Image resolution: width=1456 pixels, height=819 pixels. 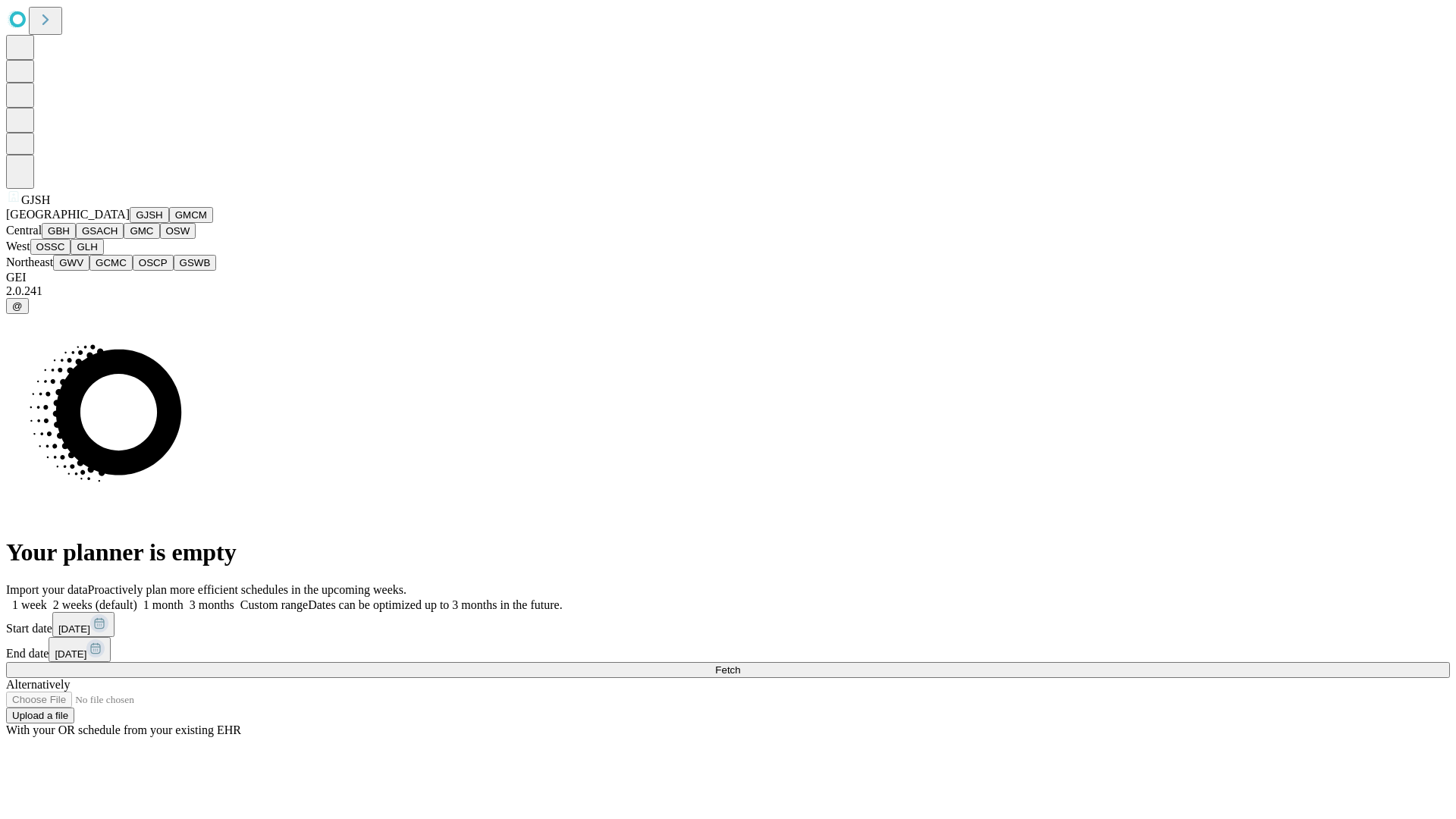 I want to click on span: Dates can be optimized up to 3 months in the future., so click(x=435, y=605).